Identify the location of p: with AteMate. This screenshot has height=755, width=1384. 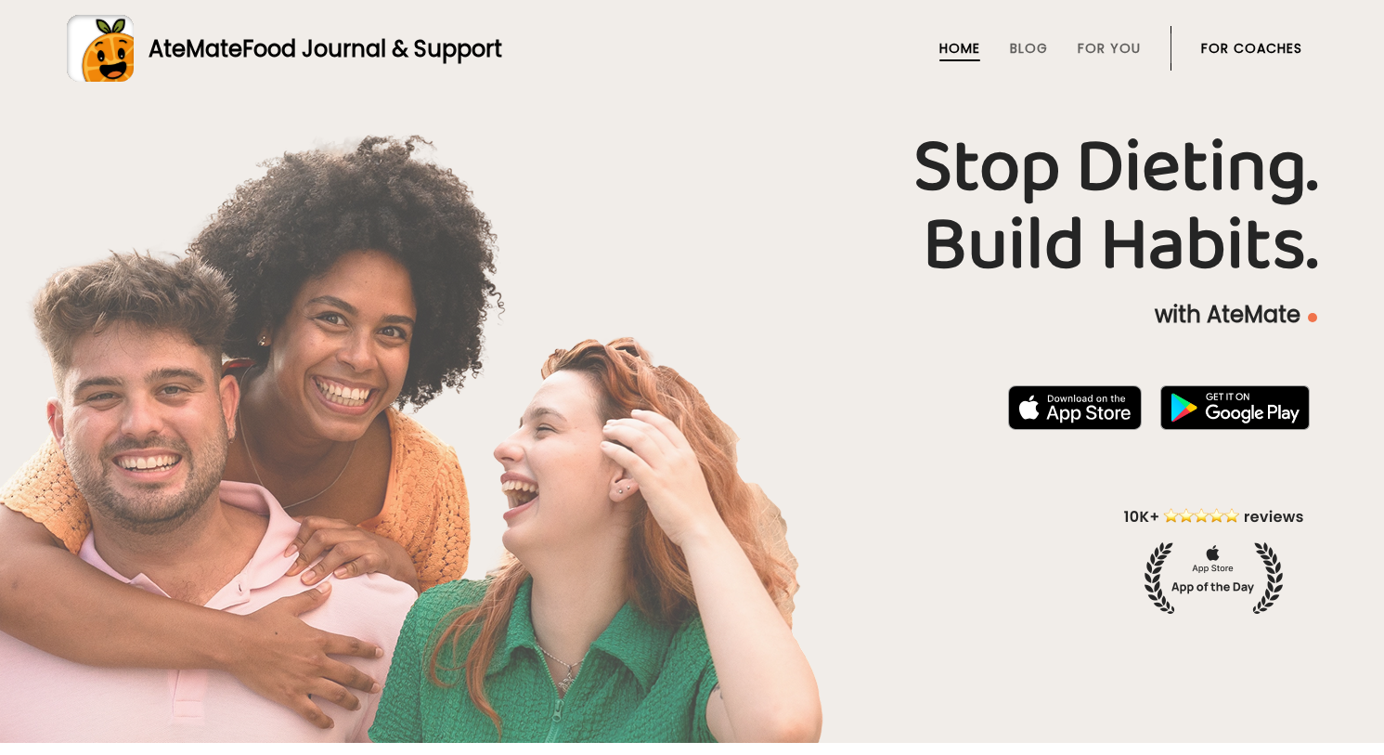
(692, 315).